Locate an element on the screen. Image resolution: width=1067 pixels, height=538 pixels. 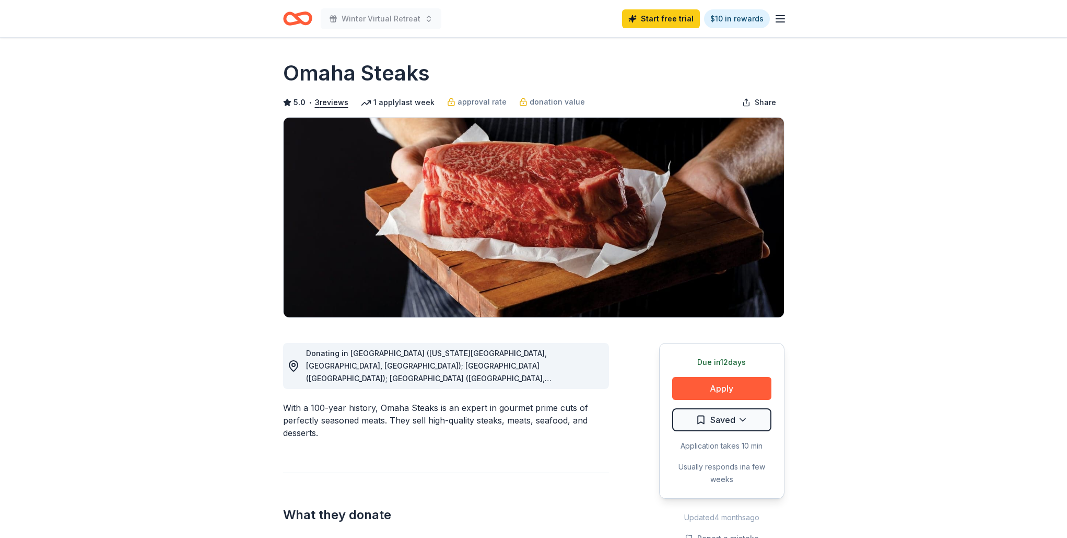
span: Share is located at coordinates (765, 102).